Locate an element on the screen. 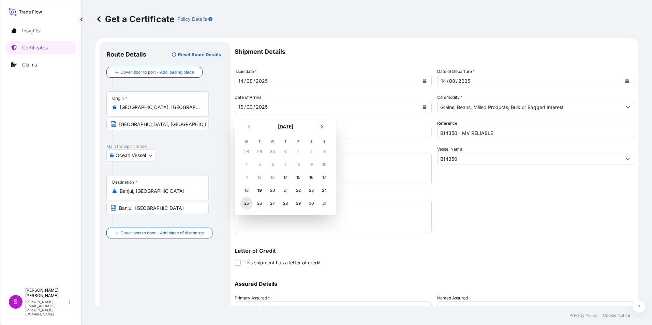  div: Thursday 28 August 2025 is located at coordinates (285, 203).